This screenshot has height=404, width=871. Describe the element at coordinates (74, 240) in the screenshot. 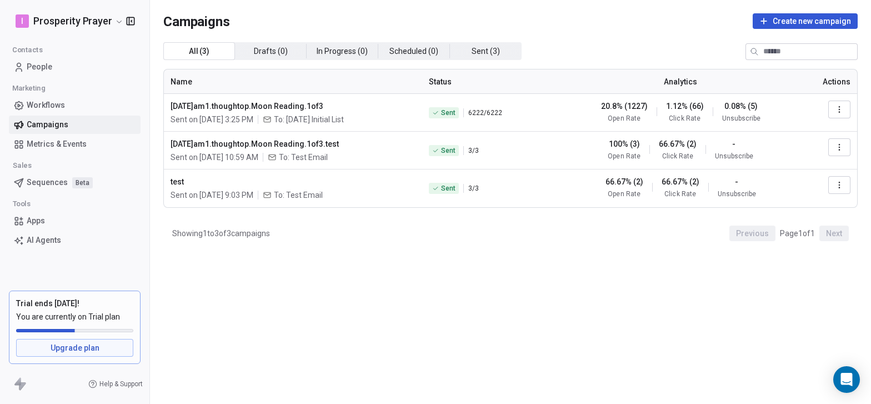

I see `a: AI Agents` at that location.